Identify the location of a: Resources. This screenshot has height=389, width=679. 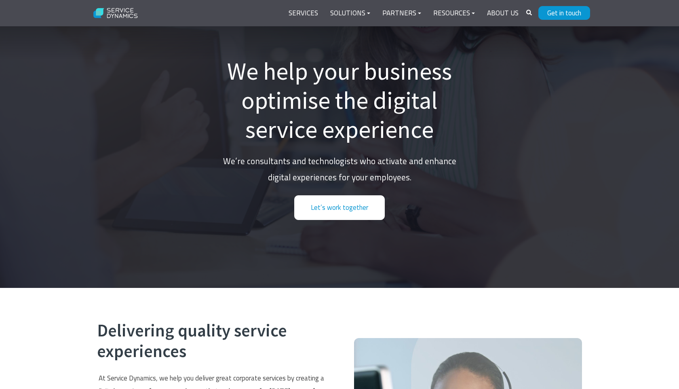
(454, 13).